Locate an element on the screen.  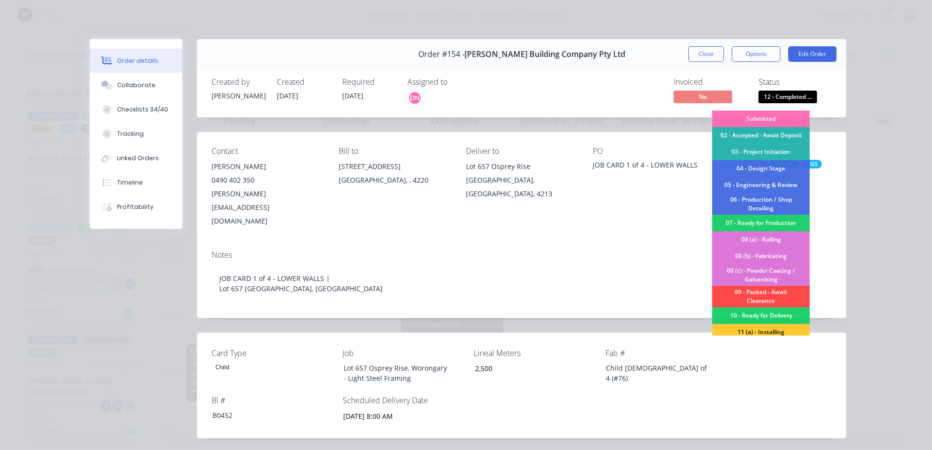
button: Options is located at coordinates (756, 54).